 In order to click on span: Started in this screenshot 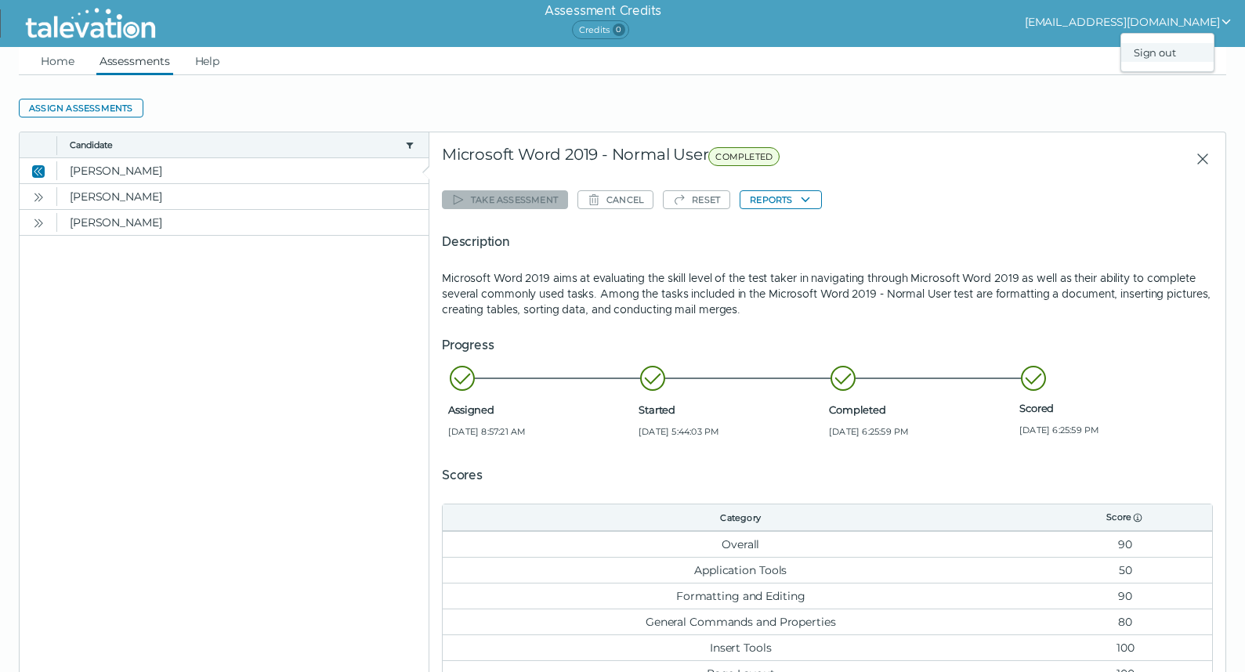, I will do `click(730, 410)`.